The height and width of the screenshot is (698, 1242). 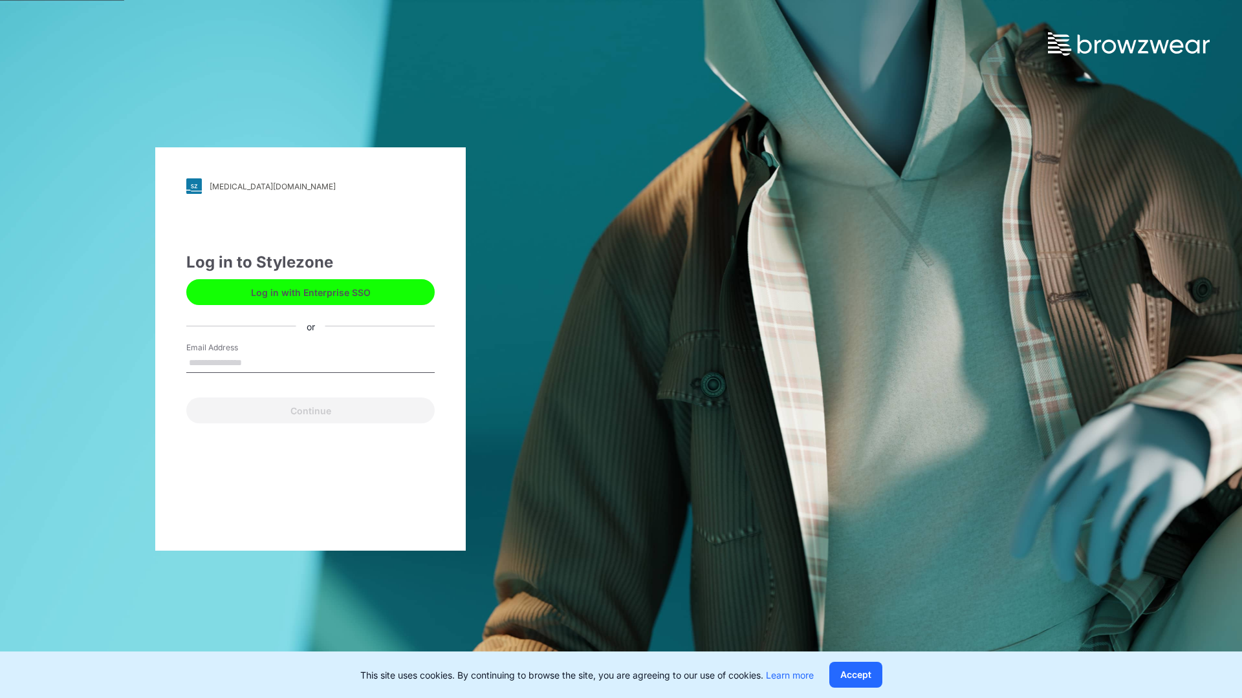 What do you see at coordinates (310, 263) in the screenshot?
I see `div: Log in to Stylezone` at bounding box center [310, 263].